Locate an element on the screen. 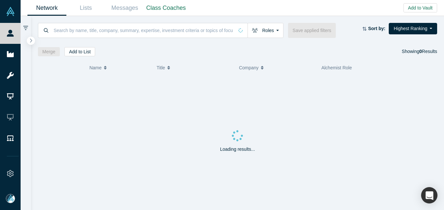 This screenshot has width=444, height=210. button: Company is located at coordinates (277, 68).